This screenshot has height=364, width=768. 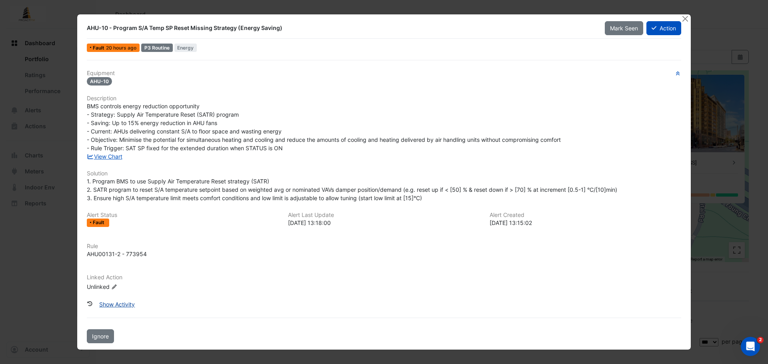 What do you see at coordinates (624, 28) in the screenshot?
I see `button: Mark Seen` at bounding box center [624, 28].